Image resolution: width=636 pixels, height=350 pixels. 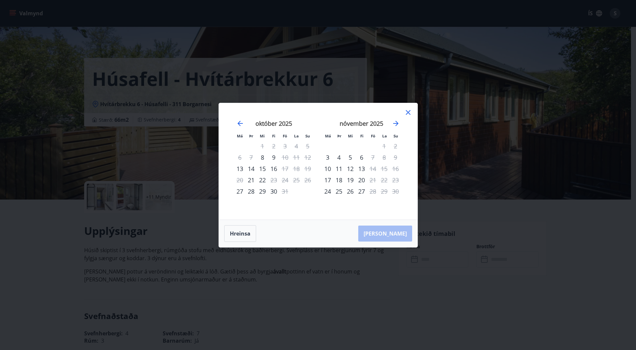 What do you see at coordinates (328, 191) in the screenshot?
I see `td: Choose mánudagur, 24. nóvember 2025 as your check-in date. It’s available.` at bounding box center [328, 191].